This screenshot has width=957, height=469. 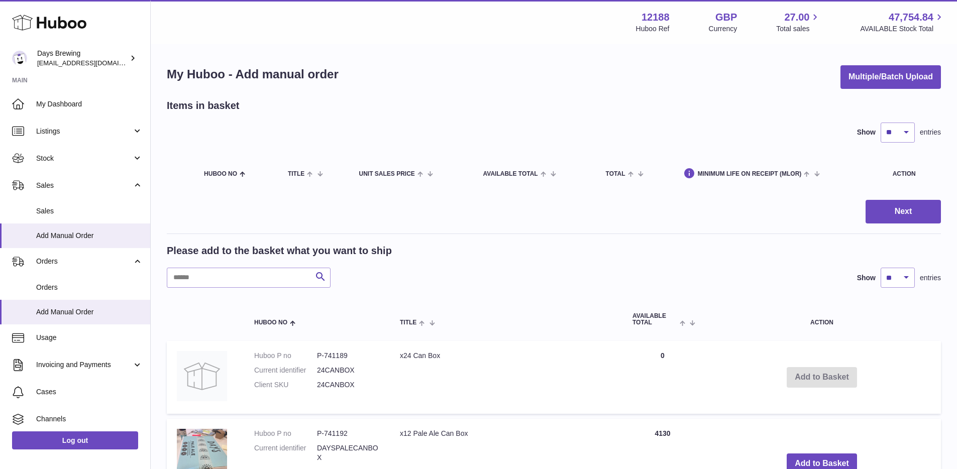 What do you see at coordinates (348, 453) in the screenshot?
I see `dd: DAYSPALECANBOX` at bounding box center [348, 453].